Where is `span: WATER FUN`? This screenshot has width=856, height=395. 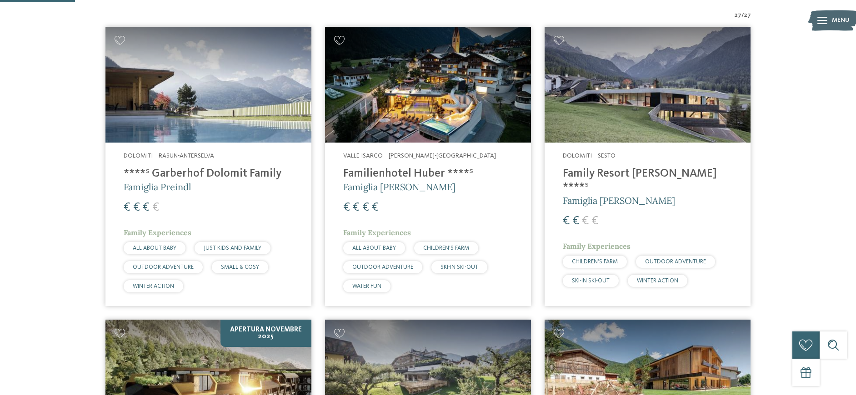 span: WATER FUN is located at coordinates (367, 286).